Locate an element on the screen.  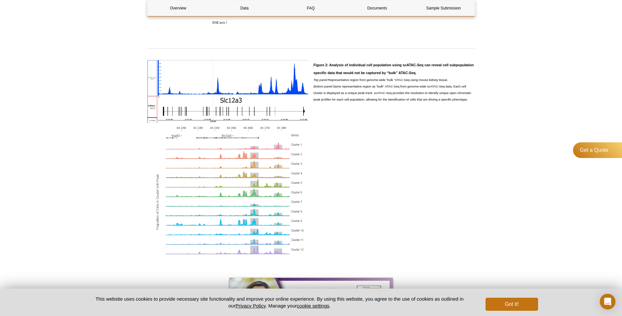
p: This website uses cookies to provide necessary site functionality and improve your online experie... is located at coordinates (279, 302).